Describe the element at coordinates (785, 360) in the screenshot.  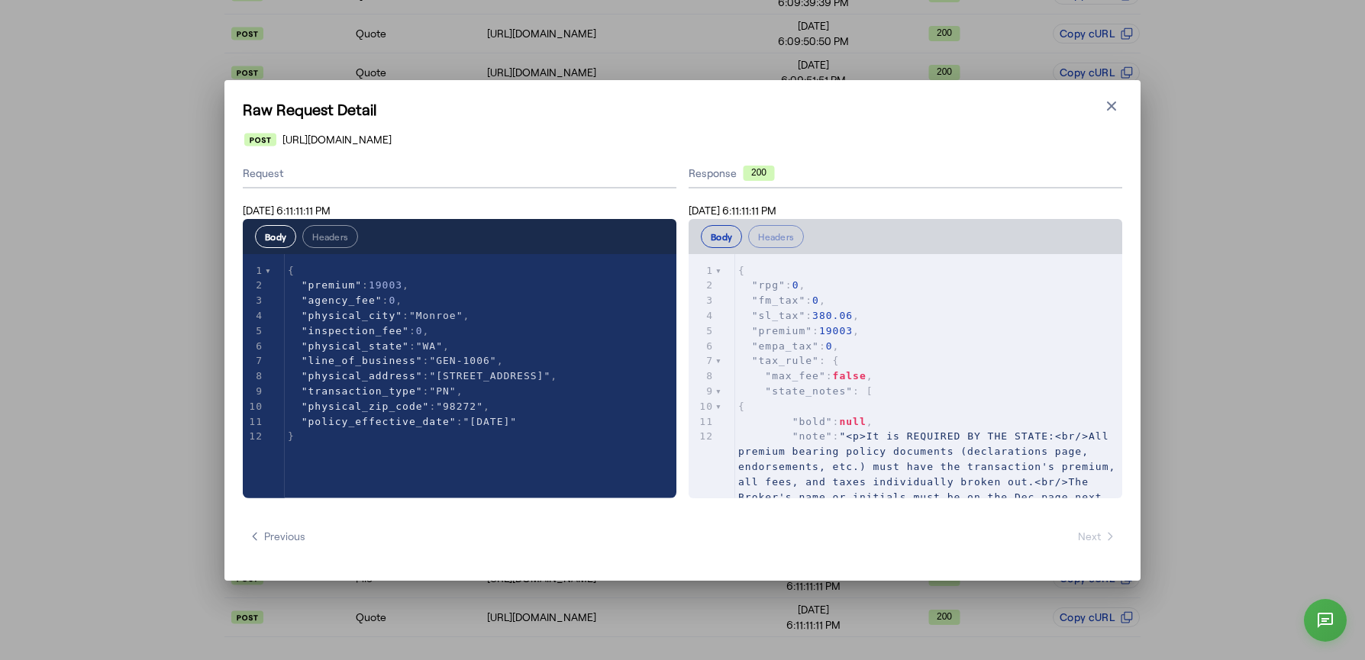
I see `span: "tax_rule"` at that location.